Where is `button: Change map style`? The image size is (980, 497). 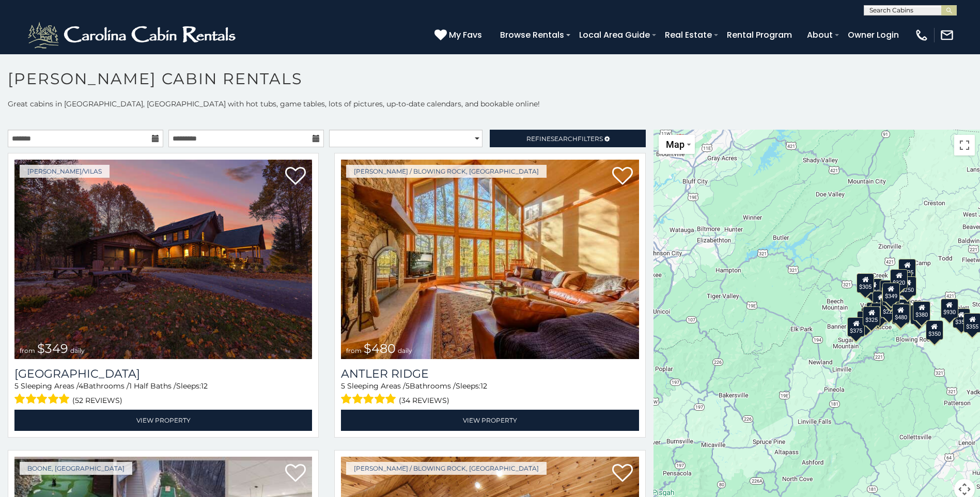
button: Change map style is located at coordinates (677, 144).